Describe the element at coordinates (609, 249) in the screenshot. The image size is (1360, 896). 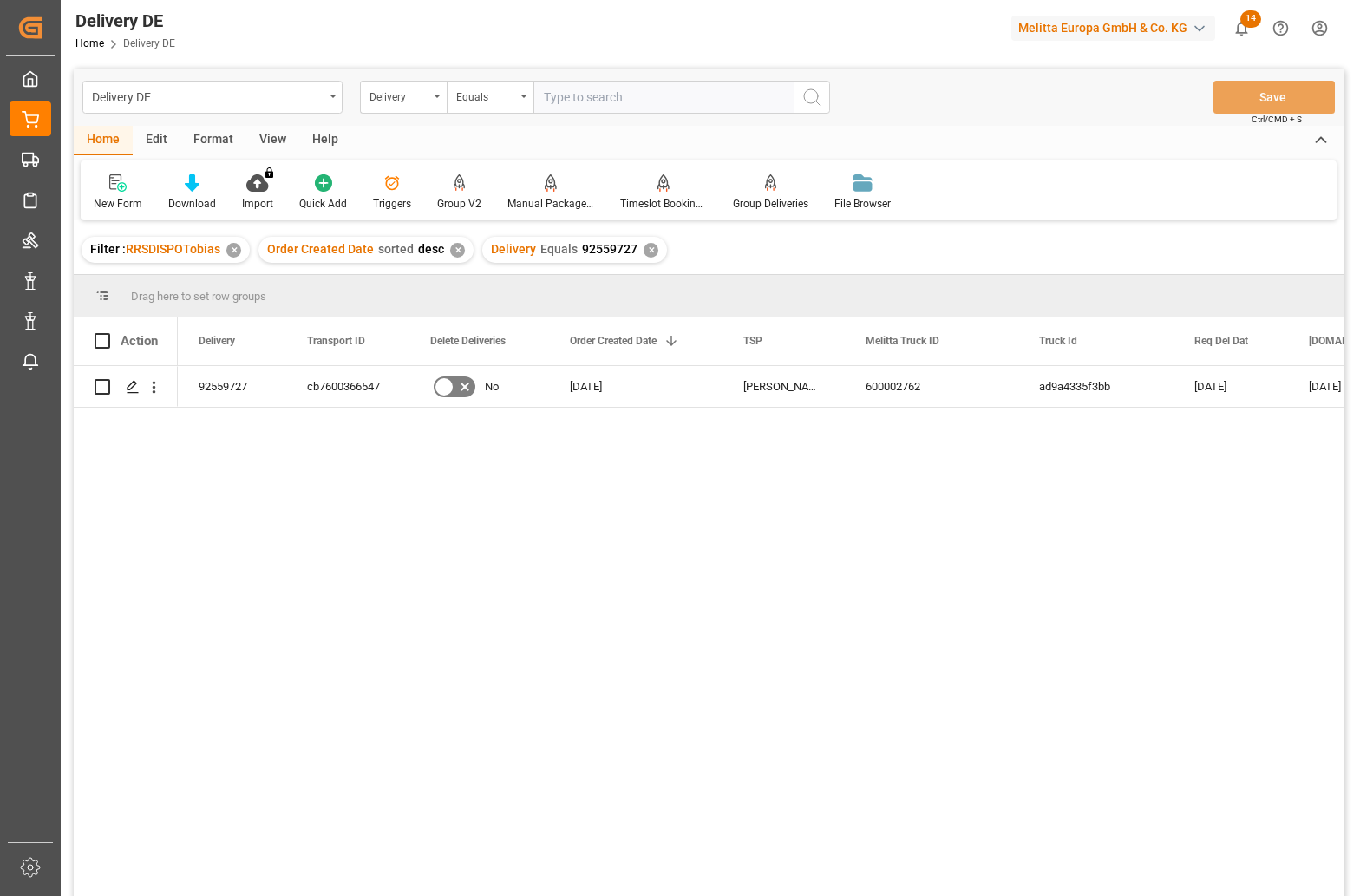
I see `span: 92559727` at that location.